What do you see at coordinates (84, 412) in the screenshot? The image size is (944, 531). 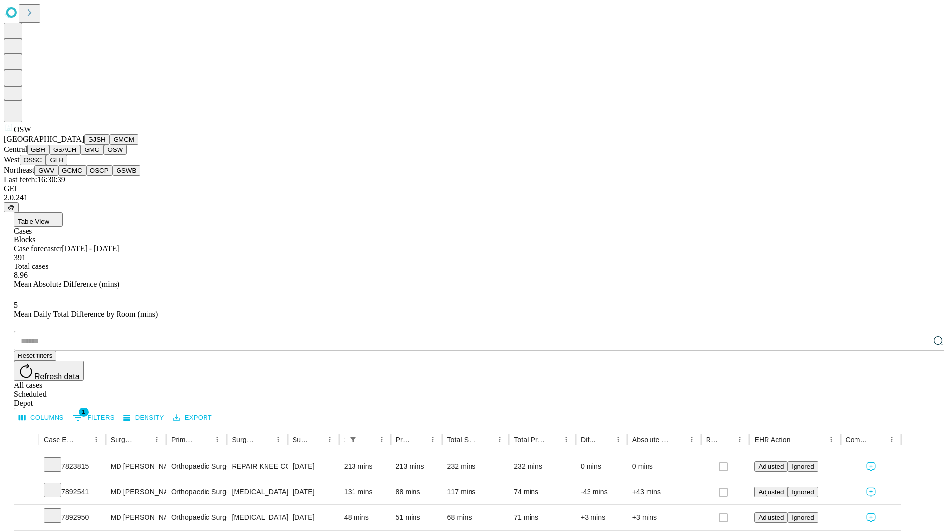 I see `span: 1` at bounding box center [84, 412].